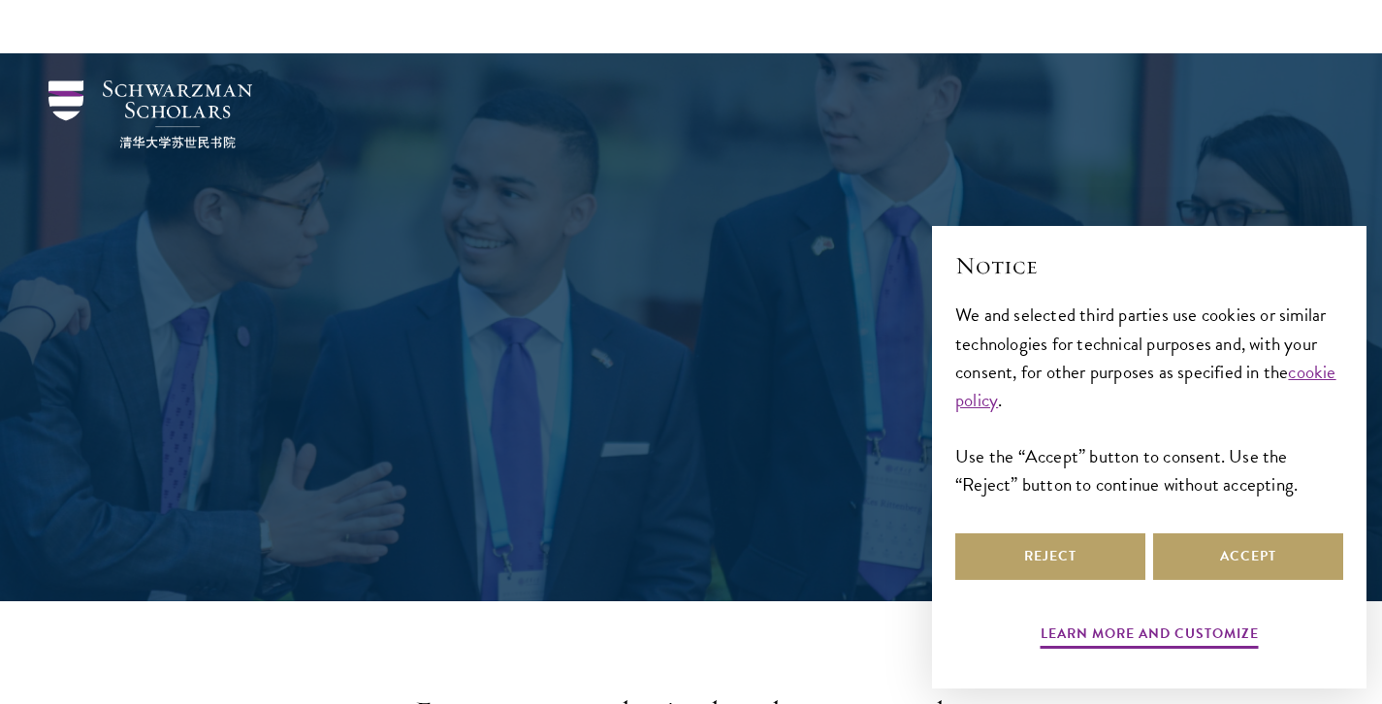 The image size is (1382, 704). Describe the element at coordinates (1149, 266) in the screenshot. I see `h2: Notice` at that location.